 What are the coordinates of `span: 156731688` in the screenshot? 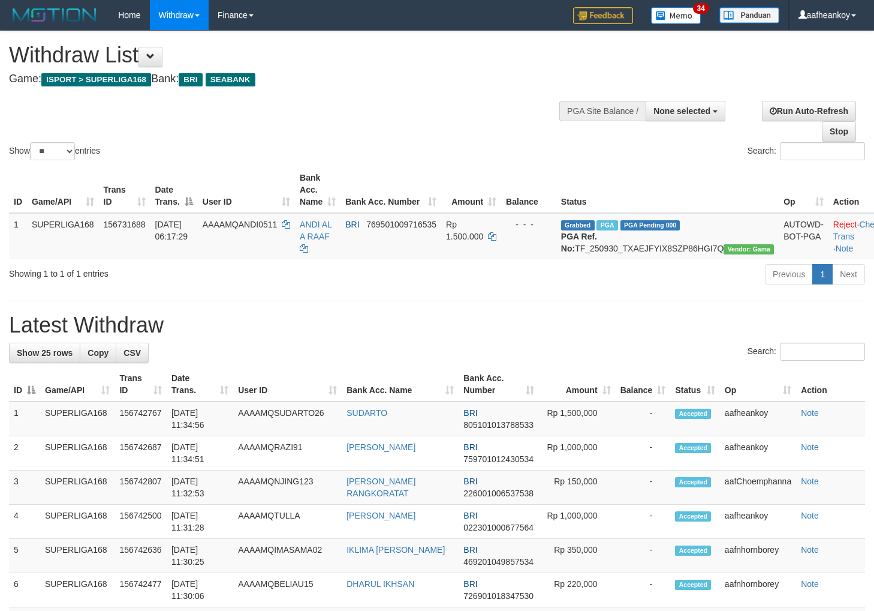 It's located at (125, 224).